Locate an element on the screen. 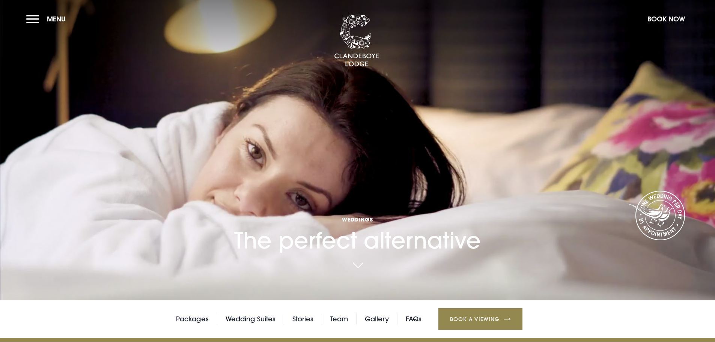 This screenshot has height=342, width=715. h1: The perfect alternative is located at coordinates (357, 214).